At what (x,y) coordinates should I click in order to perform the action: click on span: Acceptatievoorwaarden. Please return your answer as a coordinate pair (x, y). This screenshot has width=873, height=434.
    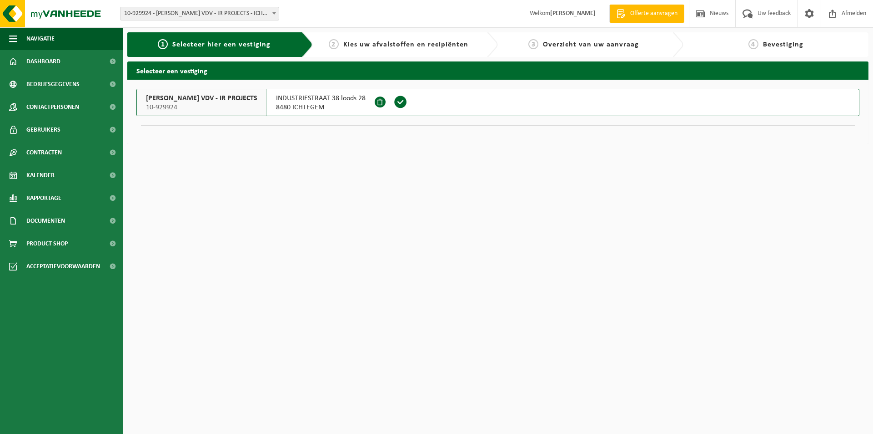
    Looking at the image, I should click on (63, 266).